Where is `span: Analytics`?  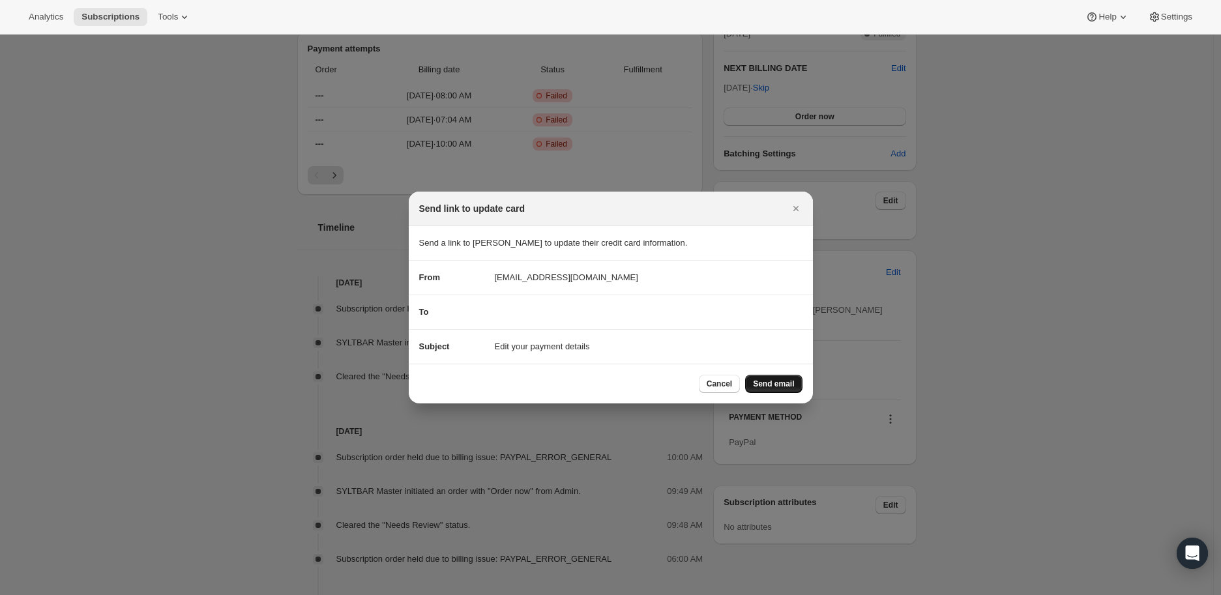
span: Analytics is located at coordinates (46, 17).